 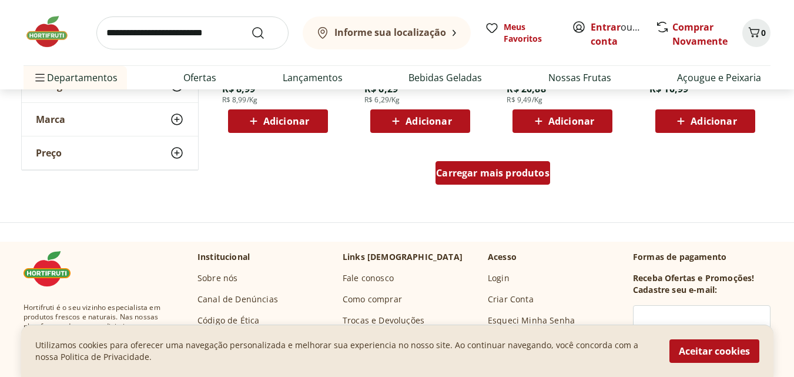 I want to click on a: Fale conosco, so click(x=368, y=278).